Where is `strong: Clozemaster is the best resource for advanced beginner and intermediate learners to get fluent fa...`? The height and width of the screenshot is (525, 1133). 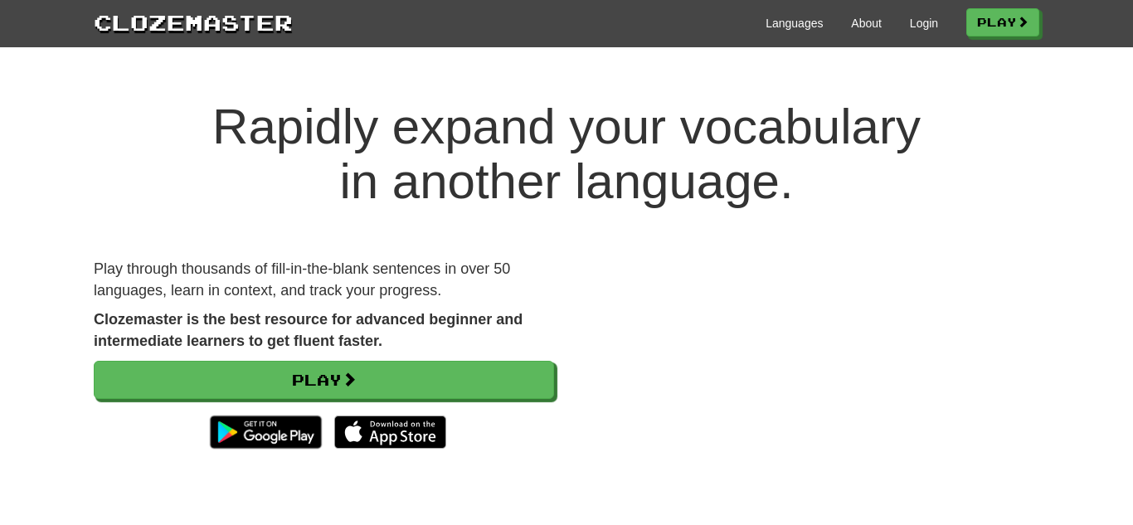 strong: Clozemaster is the best resource for advanced beginner and intermediate learners to get fluent fa... is located at coordinates (308, 330).